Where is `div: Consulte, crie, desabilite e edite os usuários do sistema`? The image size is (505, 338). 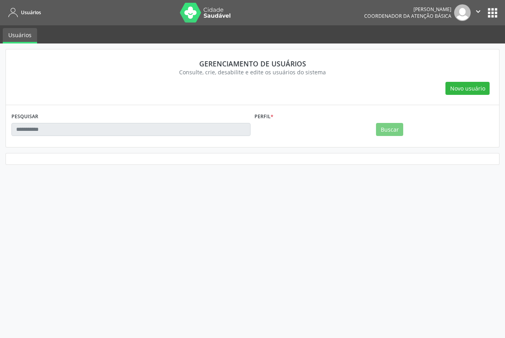
div: Consulte, crie, desabilite e edite os usuários do sistema is located at coordinates (253, 72).